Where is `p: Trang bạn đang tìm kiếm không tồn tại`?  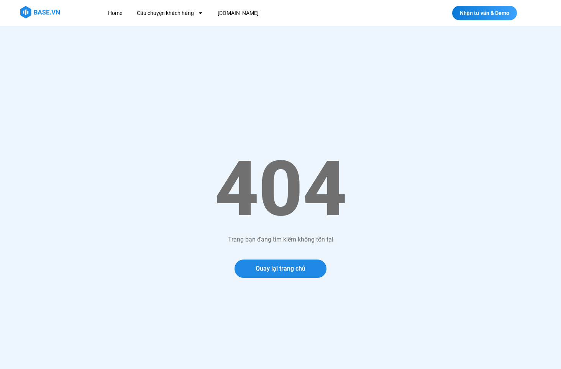 p: Trang bạn đang tìm kiếm không tồn tại is located at coordinates (280, 240).